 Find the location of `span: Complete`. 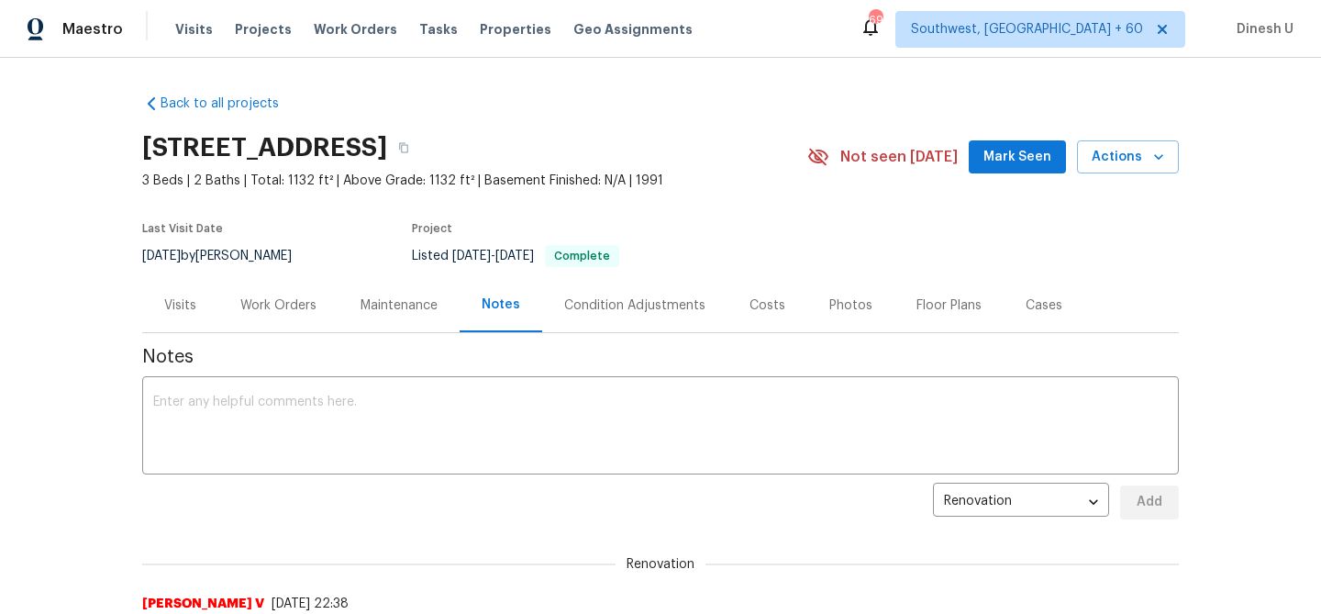

span: Complete is located at coordinates (581, 256).